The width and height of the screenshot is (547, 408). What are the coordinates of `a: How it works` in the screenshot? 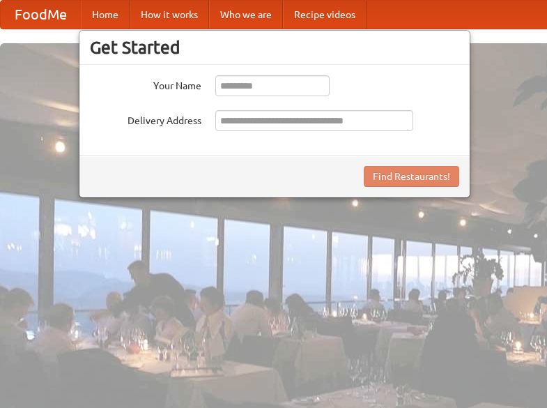 It's located at (169, 15).